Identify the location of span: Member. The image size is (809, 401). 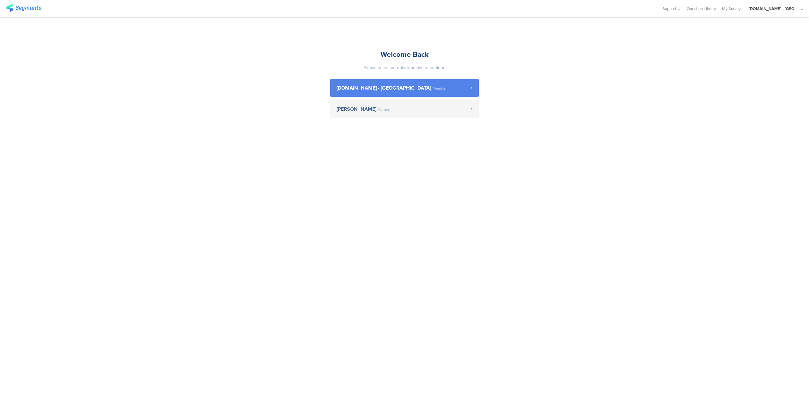
(439, 88).